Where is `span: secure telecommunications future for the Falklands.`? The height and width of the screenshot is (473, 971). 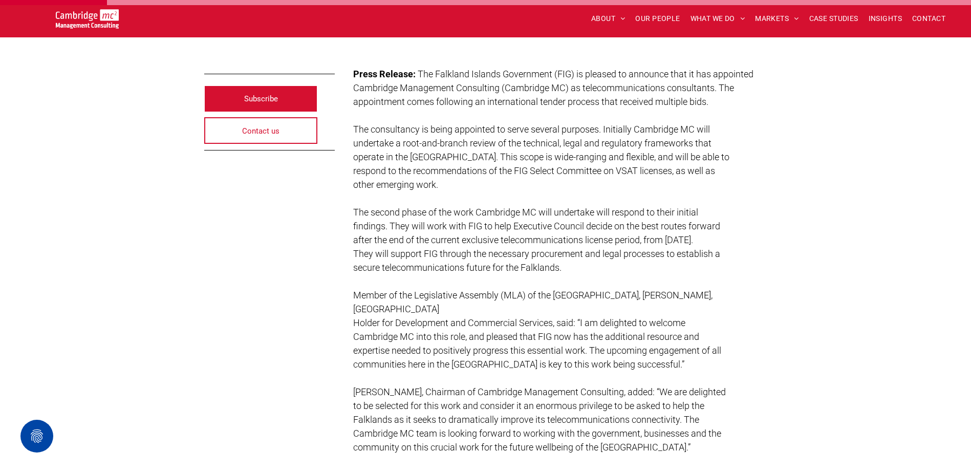 span: secure telecommunications future for the Falklands. is located at coordinates (457, 267).